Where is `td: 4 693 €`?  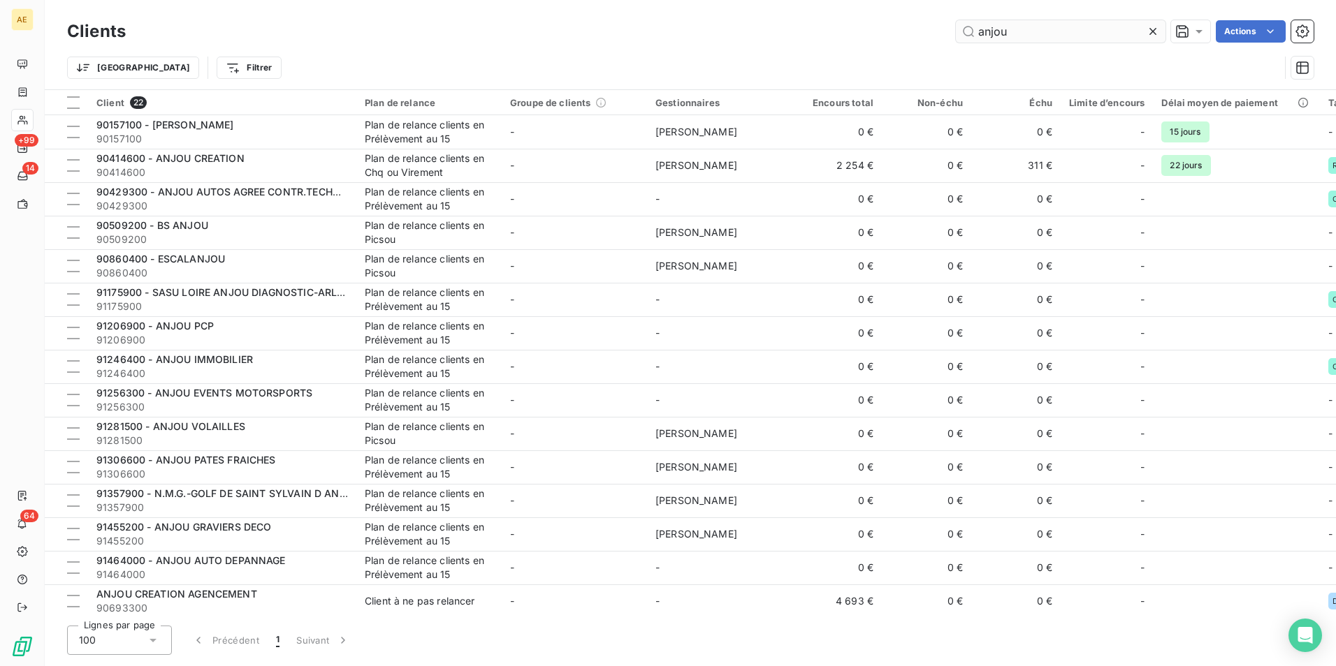
td: 4 693 € is located at coordinates (837, 601).